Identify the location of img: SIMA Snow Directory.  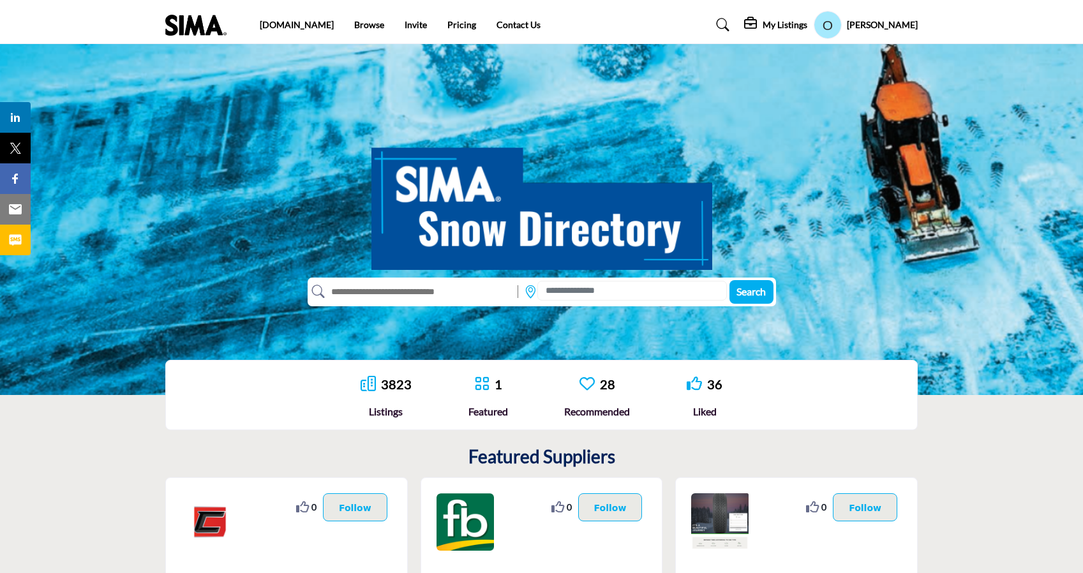
(542, 202).